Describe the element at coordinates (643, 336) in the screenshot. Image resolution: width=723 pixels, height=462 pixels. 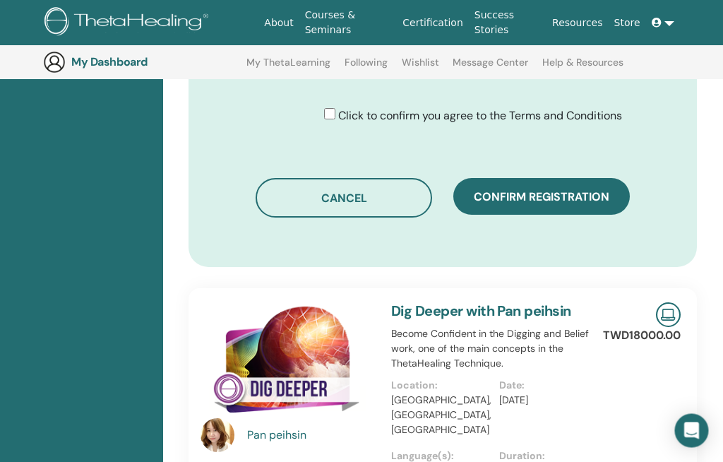
I see `p: TWD18000.00` at that location.